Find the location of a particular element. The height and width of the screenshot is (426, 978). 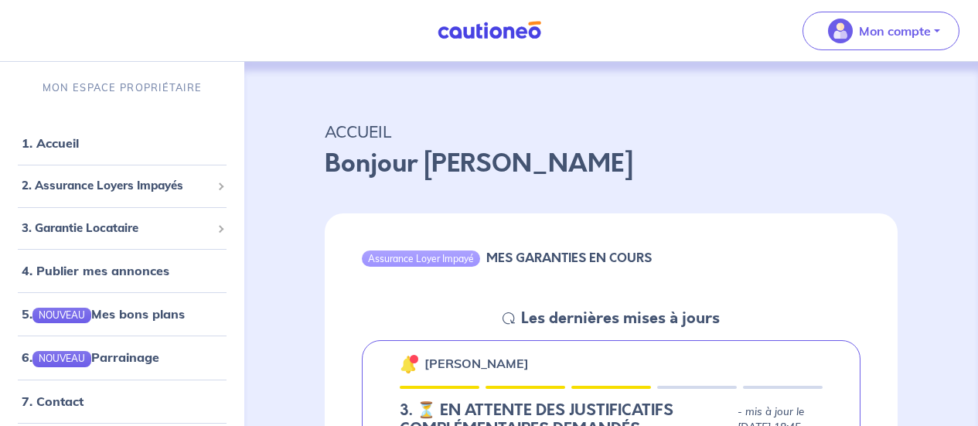

div: 3. Garantie Locataire is located at coordinates (122, 228).